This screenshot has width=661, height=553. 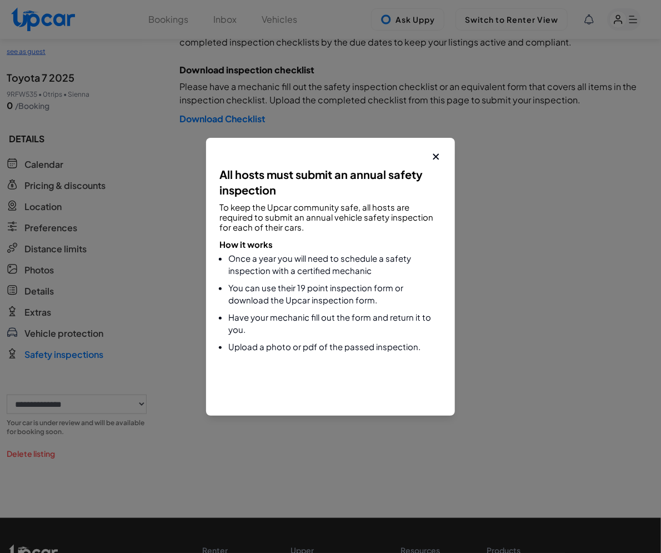 What do you see at coordinates (331, 245) in the screenshot?
I see `p: How it works` at bounding box center [331, 245].